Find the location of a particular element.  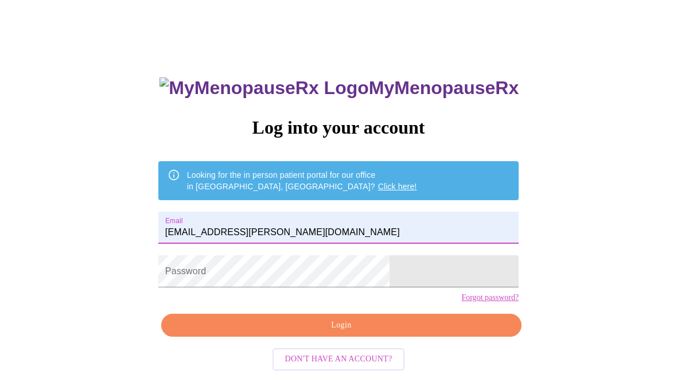

a: Forgot password? is located at coordinates (490, 298).